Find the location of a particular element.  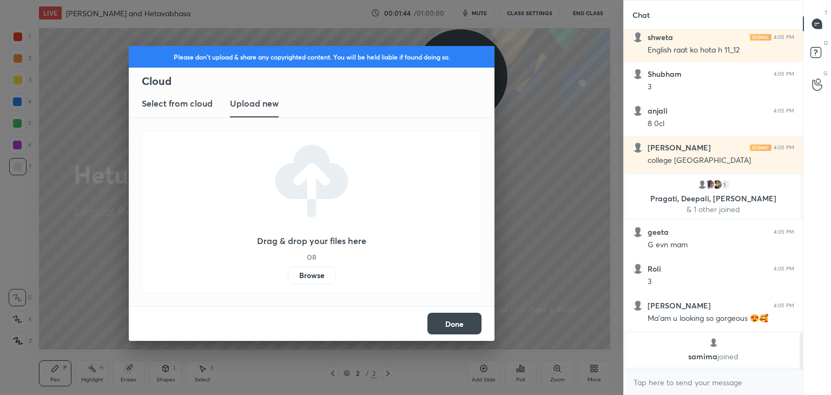

div: G evn mam is located at coordinates (721, 245).